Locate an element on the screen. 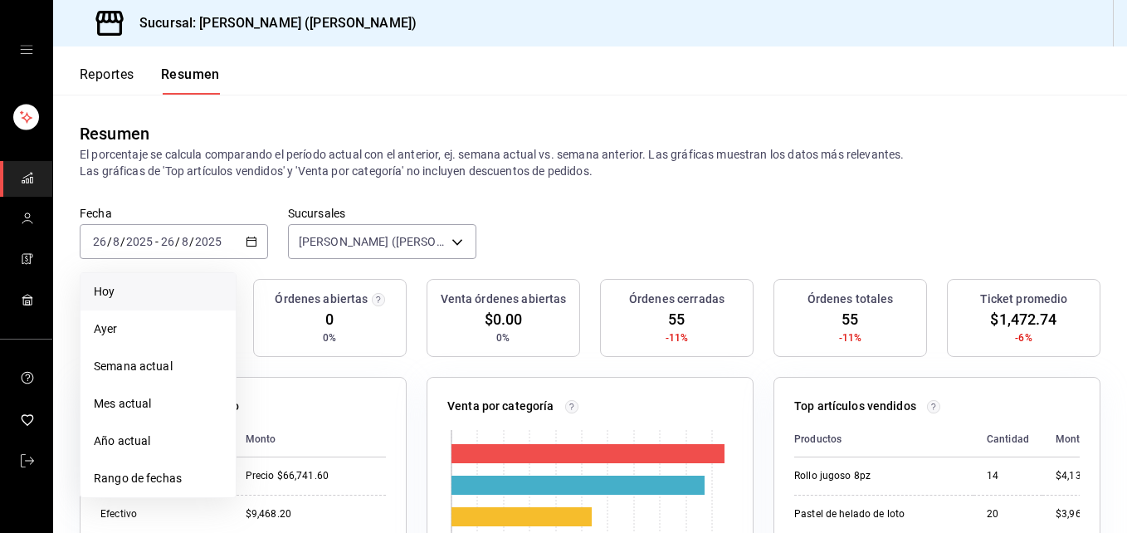 The image size is (1127, 533). div: Precio $66,741.60 is located at coordinates (315, 476).